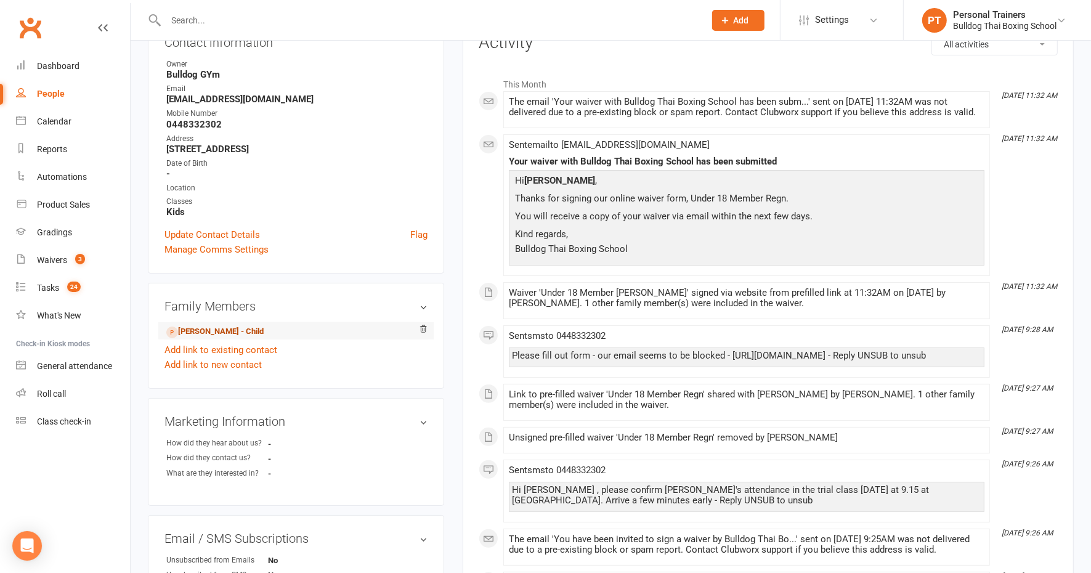 The image size is (1091, 573). What do you see at coordinates (303, 560) in the screenshot?
I see `strong: No` at bounding box center [303, 560].